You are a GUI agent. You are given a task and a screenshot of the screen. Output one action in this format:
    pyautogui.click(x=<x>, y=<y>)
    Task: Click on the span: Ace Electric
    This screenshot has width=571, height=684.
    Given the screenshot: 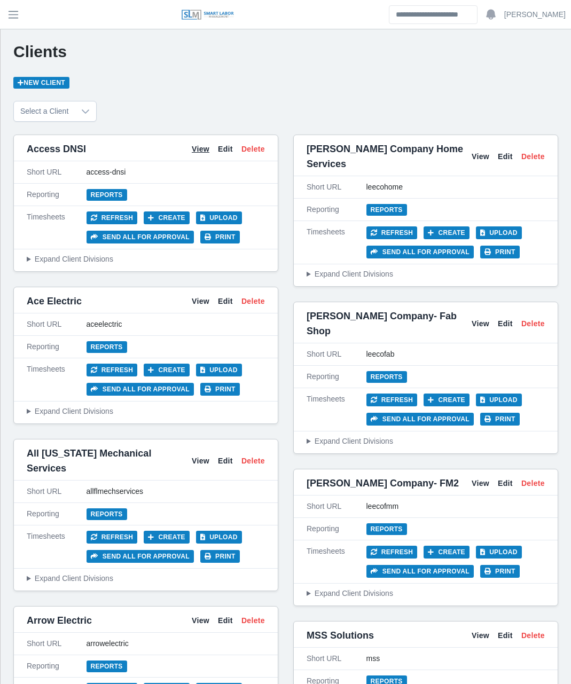 What is the action you would take?
    pyautogui.click(x=54, y=301)
    